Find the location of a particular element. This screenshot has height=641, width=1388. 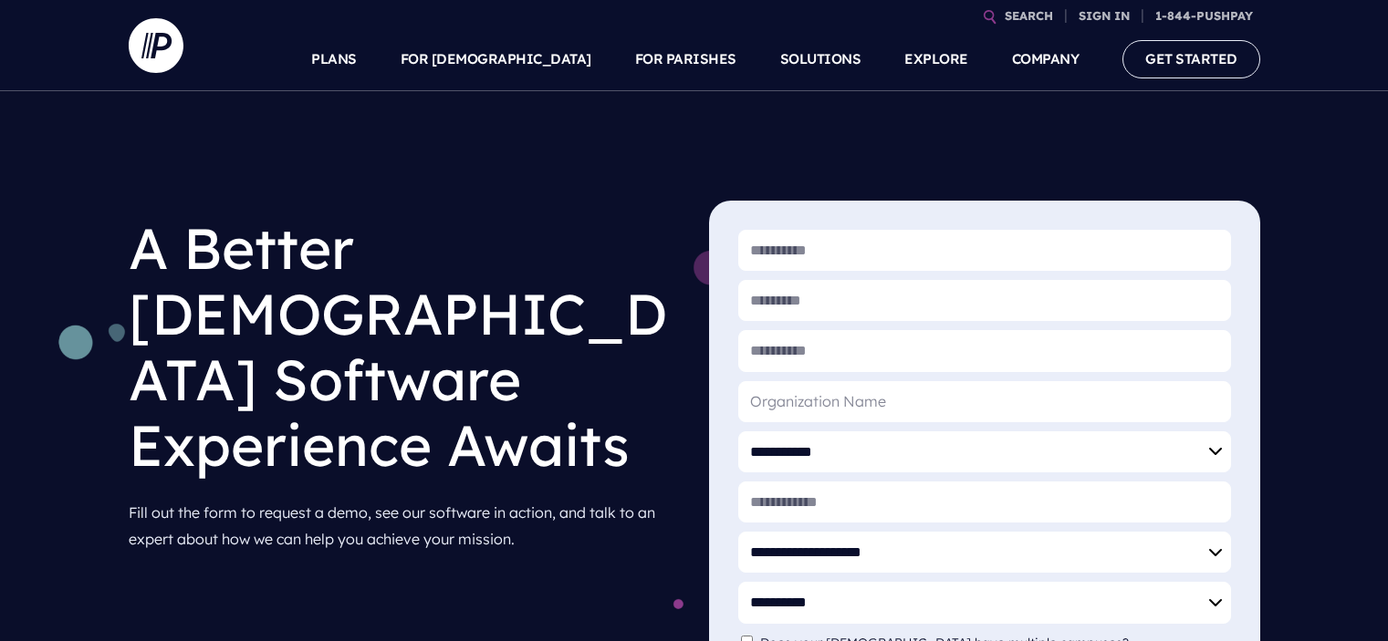

a: PLANS is located at coordinates (334, 59).